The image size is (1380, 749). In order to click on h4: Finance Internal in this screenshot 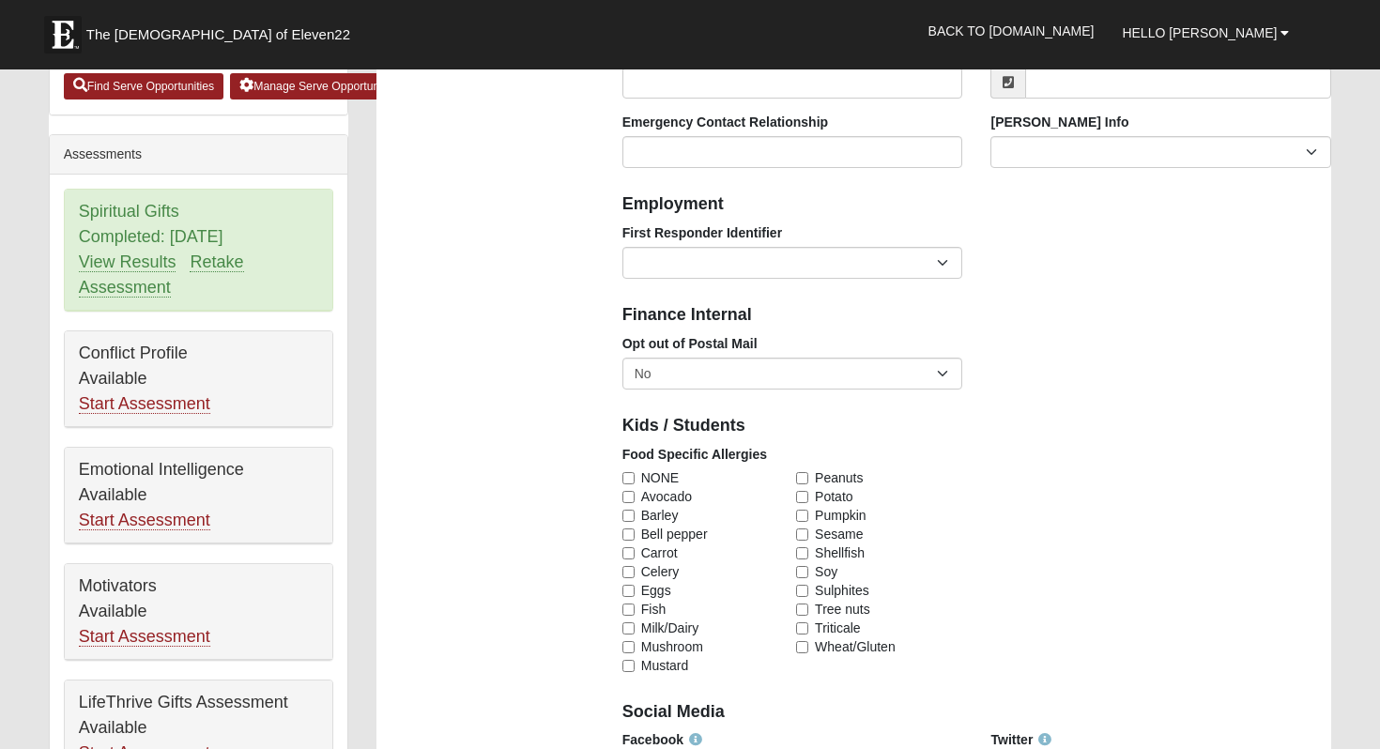, I will do `click(977, 315)`.